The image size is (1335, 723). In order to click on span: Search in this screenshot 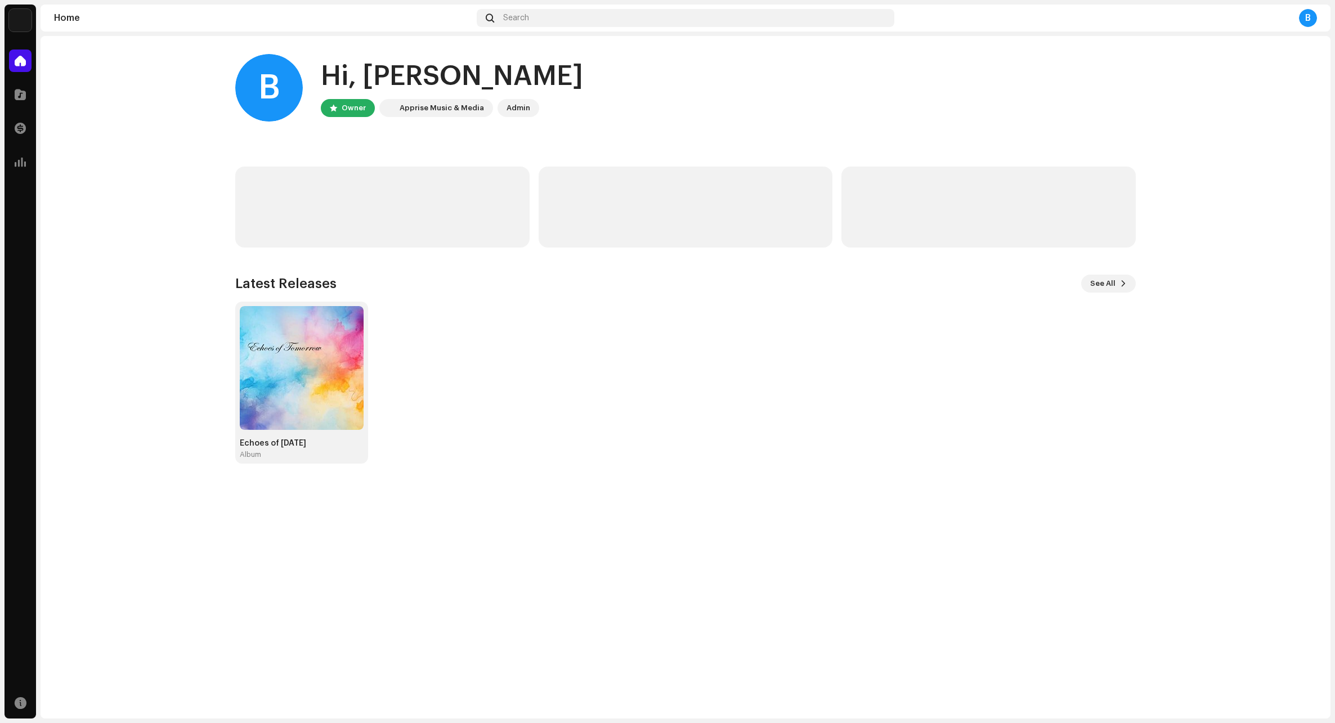, I will do `click(516, 18)`.